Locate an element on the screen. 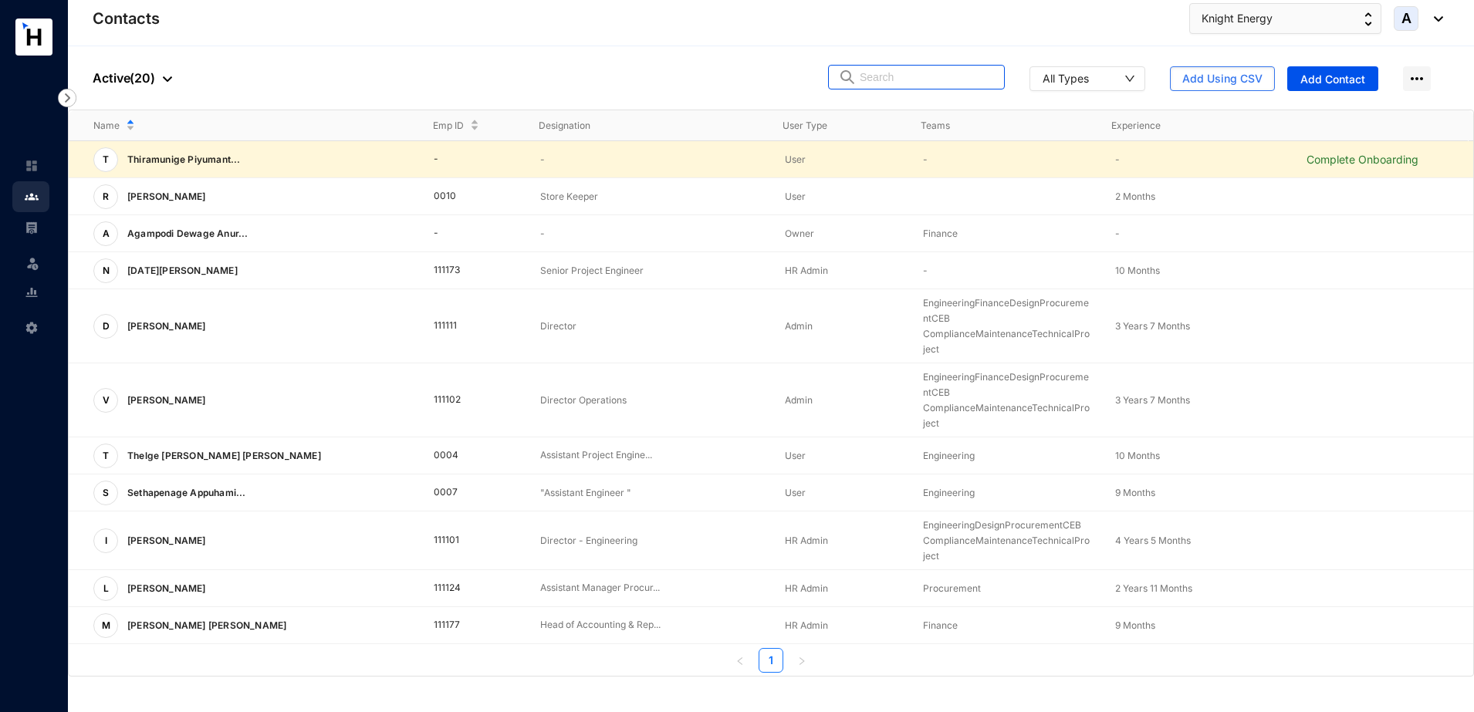 This screenshot has height=712, width=1474. td: 0003 is located at coordinates (462, 663).